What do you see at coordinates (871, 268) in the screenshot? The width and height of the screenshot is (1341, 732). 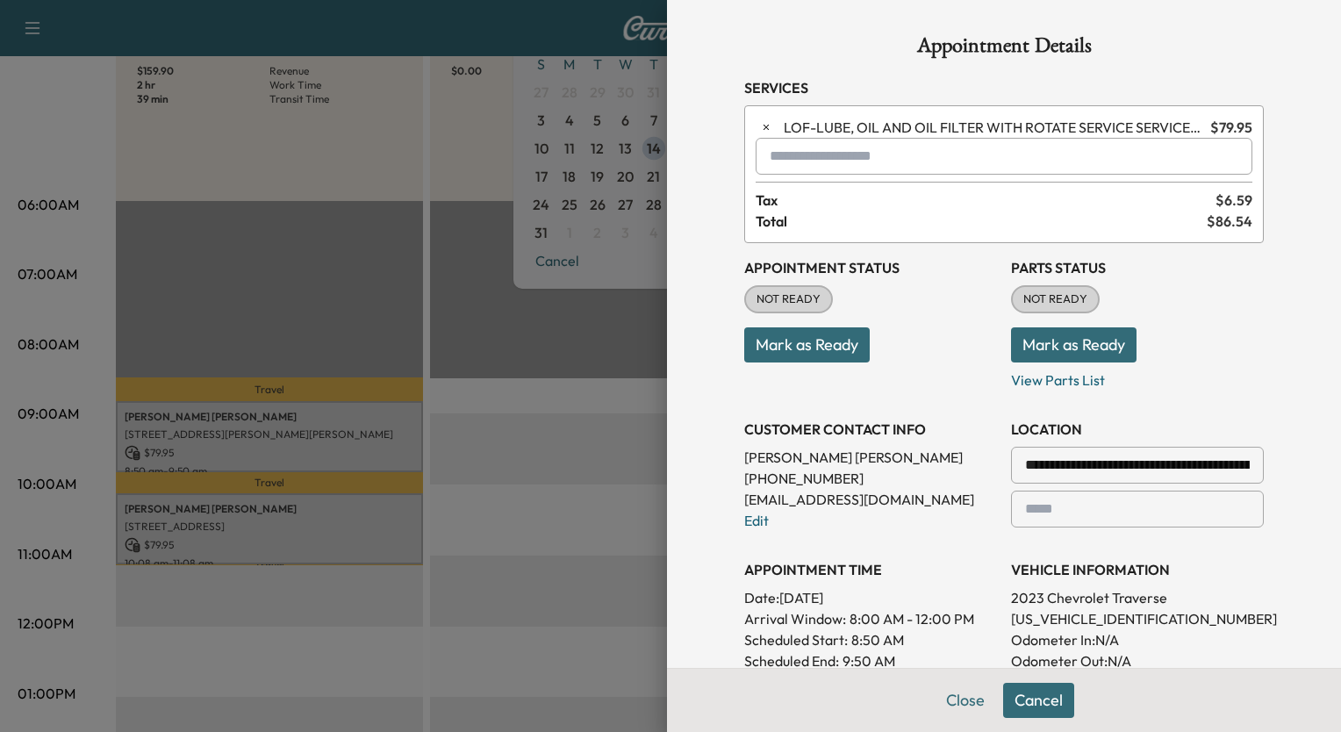 I see `h3: Appointment Status` at bounding box center [871, 268].